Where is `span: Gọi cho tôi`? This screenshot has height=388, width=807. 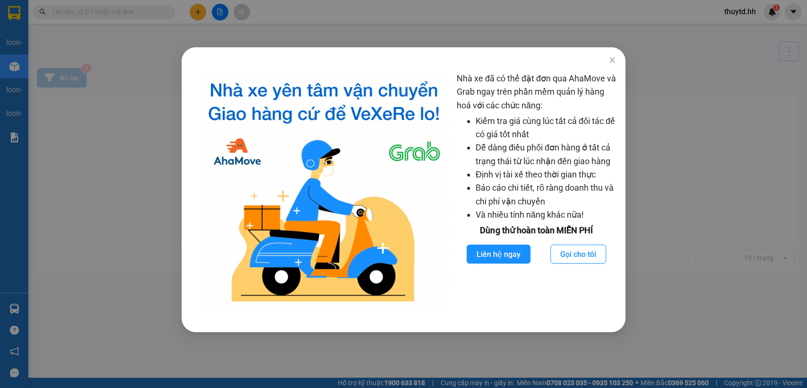
span: Gọi cho tôi is located at coordinates (578, 254).